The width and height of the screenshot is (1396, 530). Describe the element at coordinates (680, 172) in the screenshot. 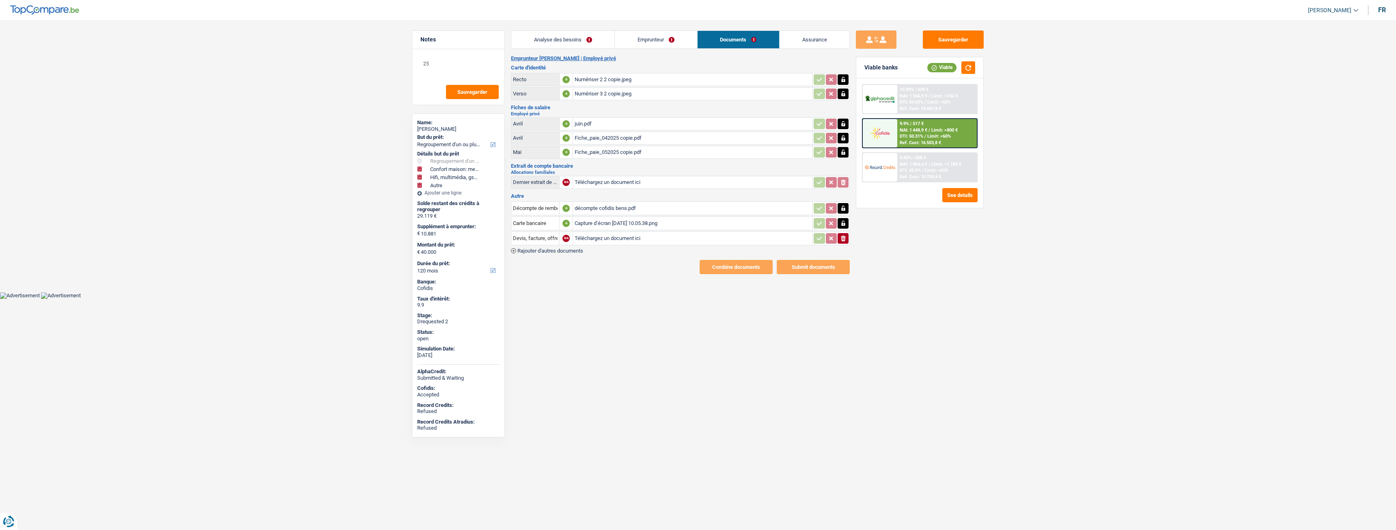

I see `h2: Allocations familiales` at that location.